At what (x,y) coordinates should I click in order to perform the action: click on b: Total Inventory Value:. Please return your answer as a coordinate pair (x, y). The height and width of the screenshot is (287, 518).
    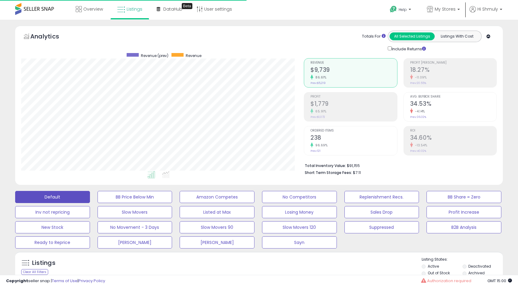
    Looking at the image, I should click on (325, 165).